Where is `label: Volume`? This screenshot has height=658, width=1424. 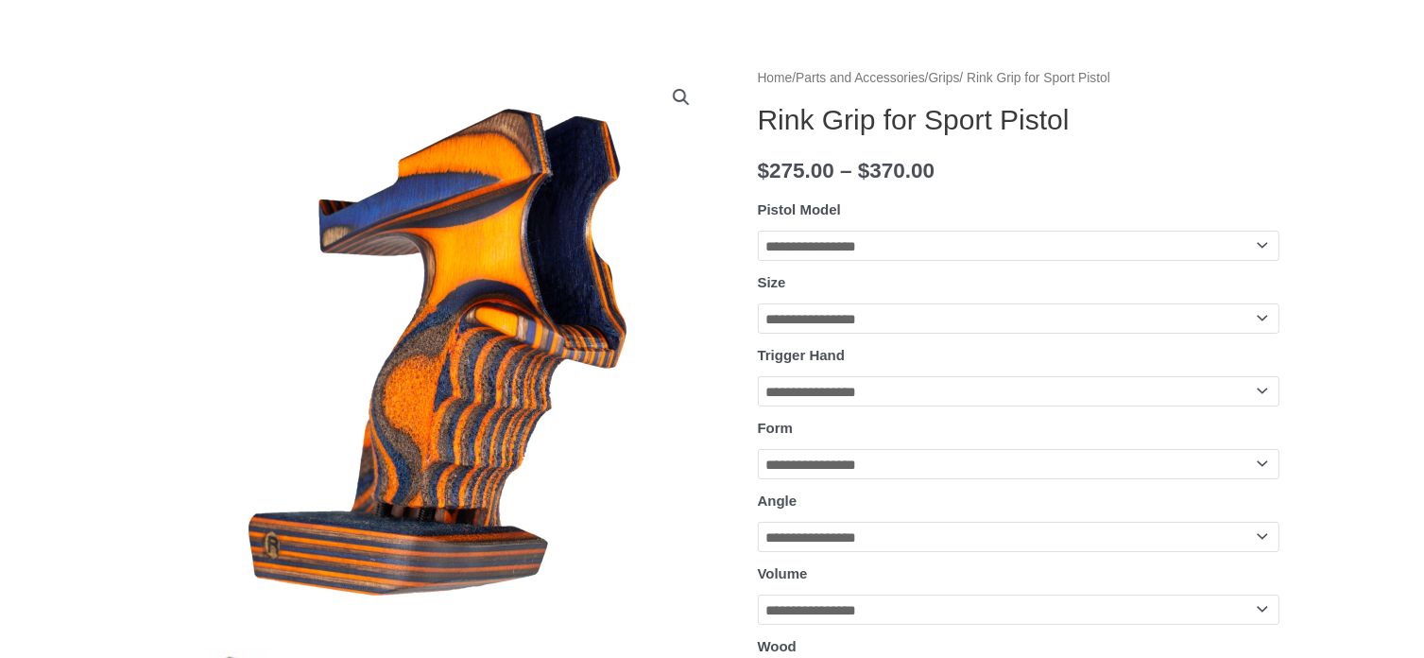
label: Volume is located at coordinates (783, 573).